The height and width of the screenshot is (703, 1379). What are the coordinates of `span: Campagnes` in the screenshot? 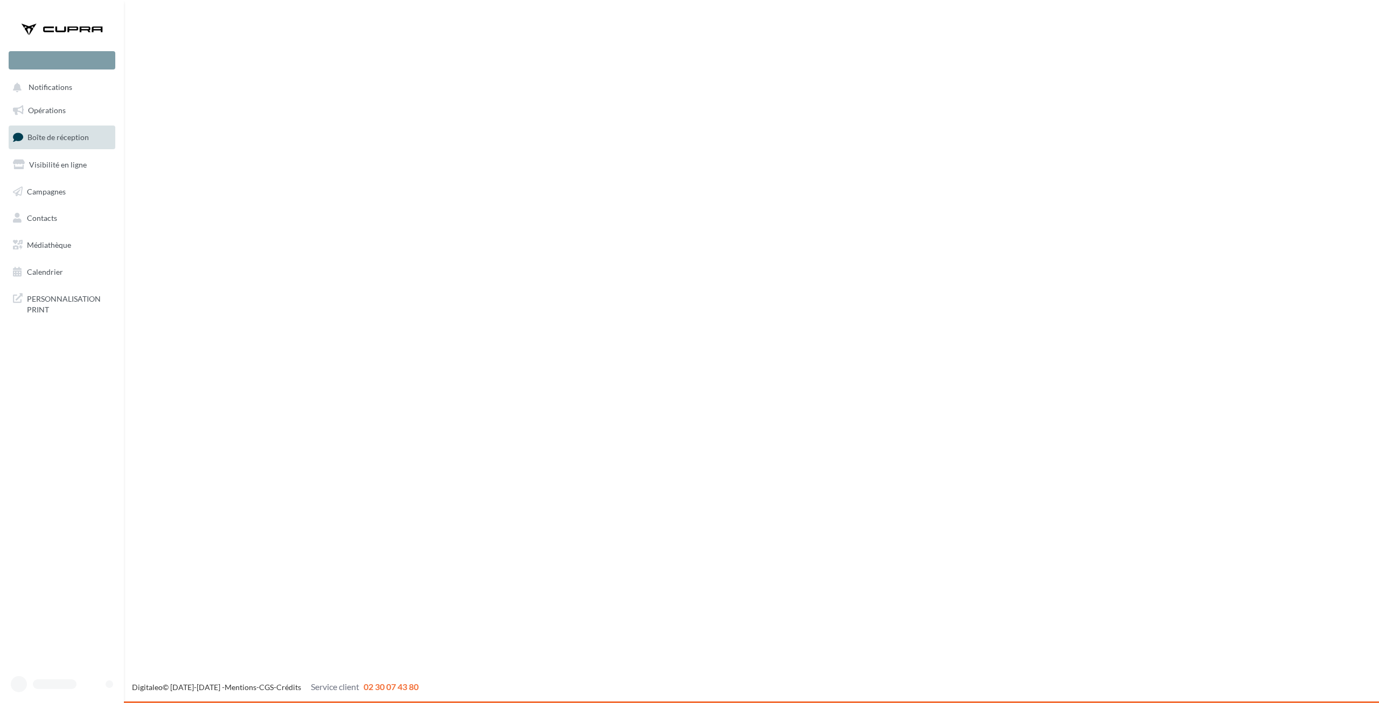 It's located at (46, 191).